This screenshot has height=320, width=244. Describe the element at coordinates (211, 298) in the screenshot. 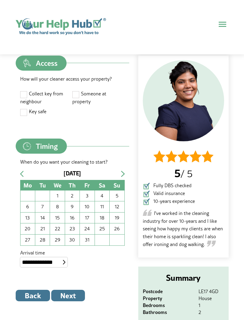

I see `dd: House` at that location.